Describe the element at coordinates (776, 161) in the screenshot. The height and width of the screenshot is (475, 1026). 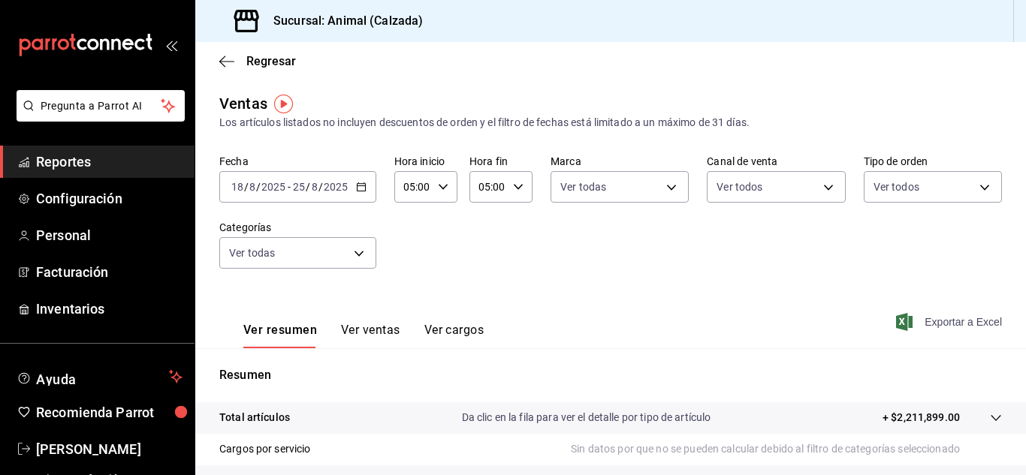
I see `label: Canal de venta` at that location.